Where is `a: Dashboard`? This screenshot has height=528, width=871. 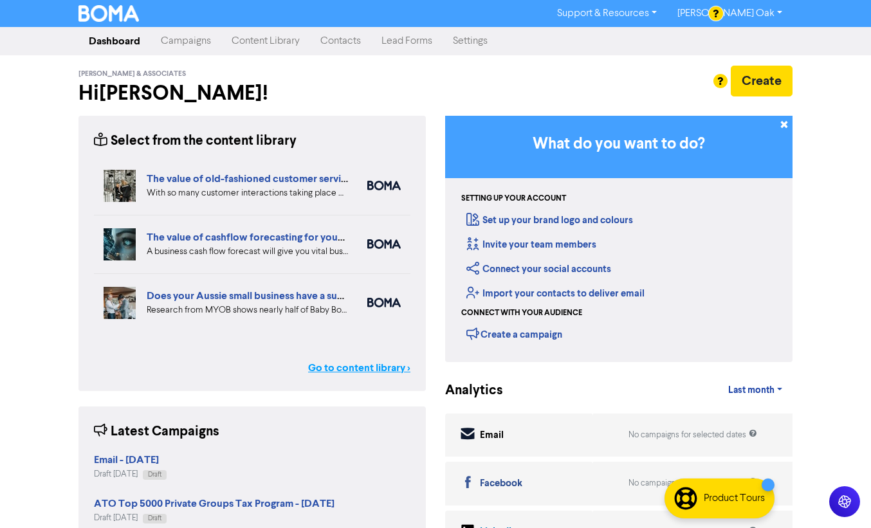 a: Dashboard is located at coordinates (114, 41).